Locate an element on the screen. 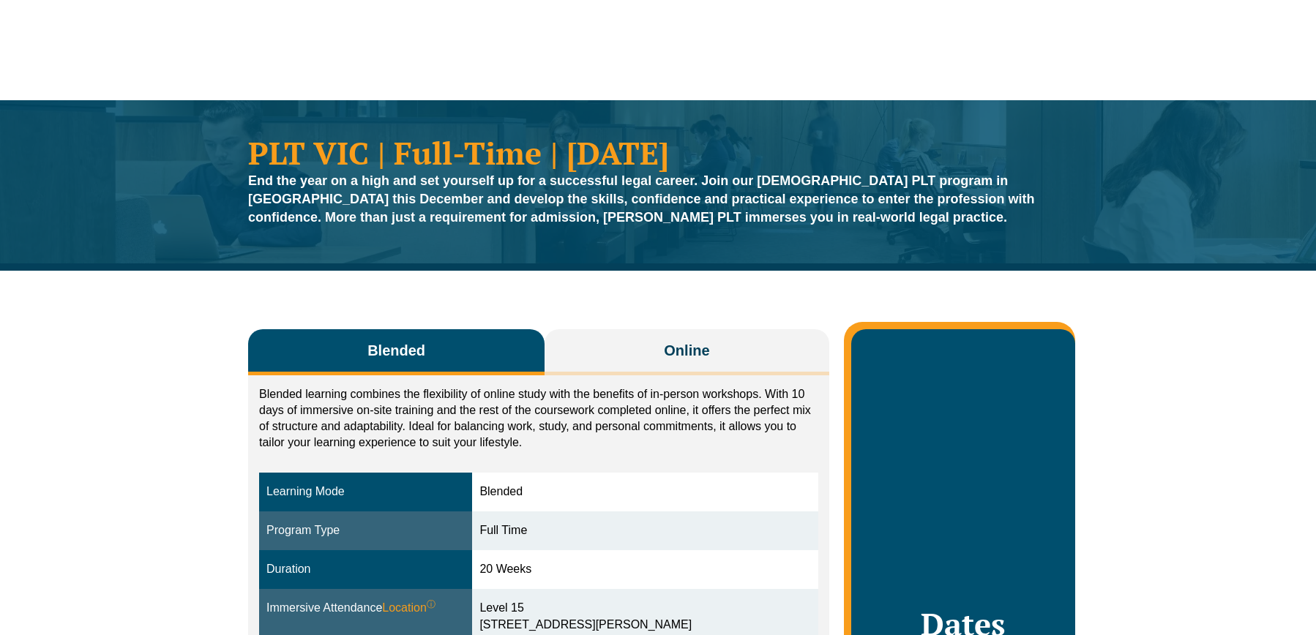 This screenshot has width=1316, height=635. div: 20 Weeks is located at coordinates (645, 569).